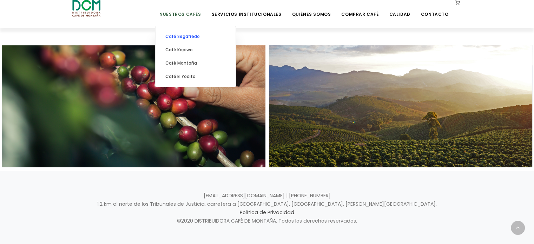 This screenshot has height=244, width=534. Describe the element at coordinates (195, 76) in the screenshot. I see `a: Café El Yodito` at that location.